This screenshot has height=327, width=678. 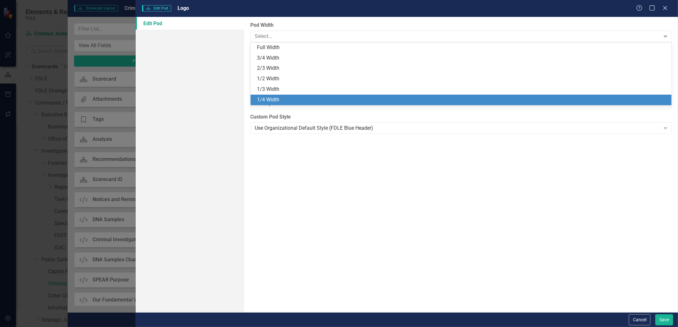 I want to click on div: Use Organizational Default Style (FDLE Blue Header), so click(x=458, y=128).